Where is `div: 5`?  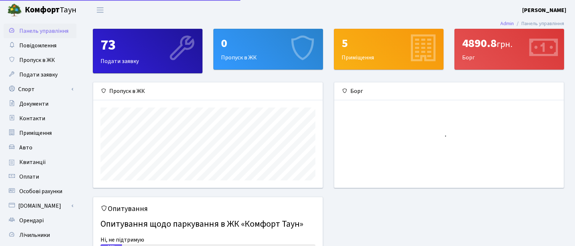 div: 5 is located at coordinates (389, 43).